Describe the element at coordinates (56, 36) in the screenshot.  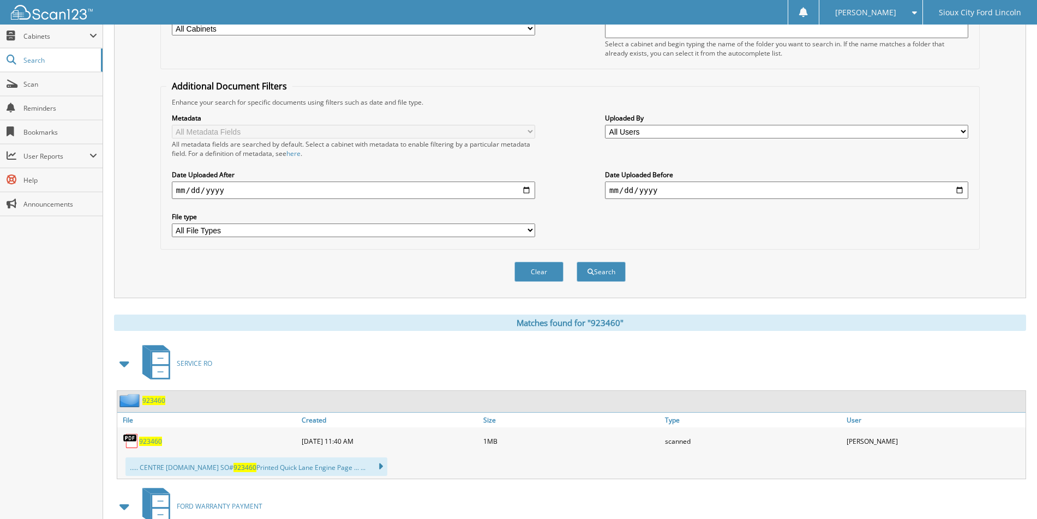
I see `span: Cabinets` at that location.